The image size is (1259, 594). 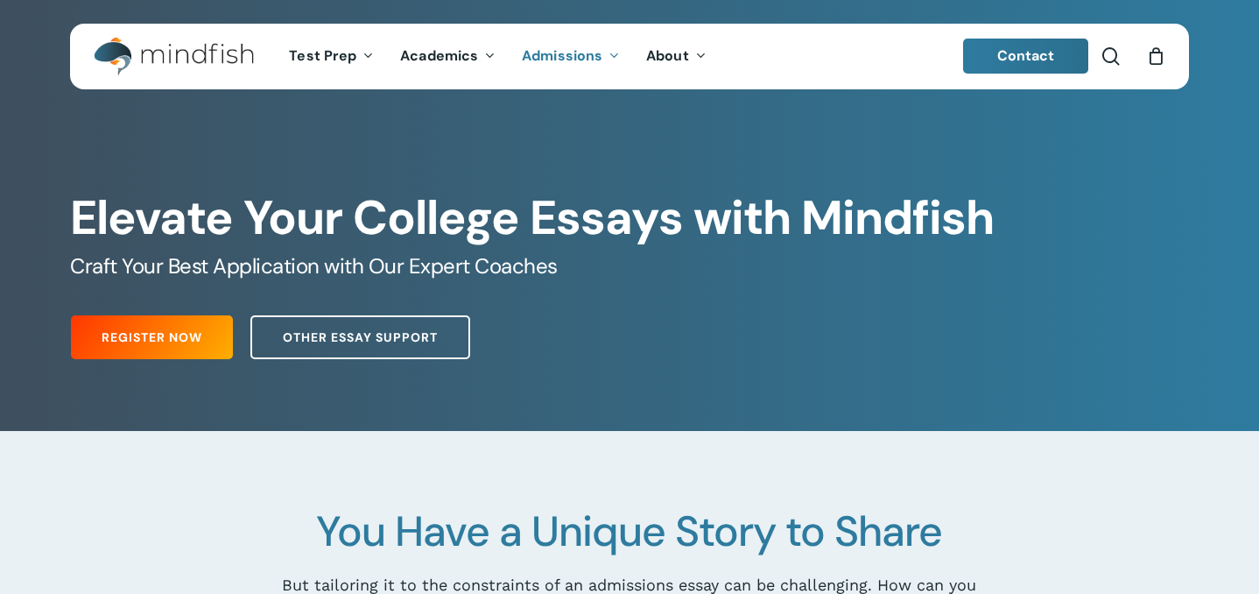 What do you see at coordinates (667, 55) in the screenshot?
I see `span: About` at bounding box center [667, 55].